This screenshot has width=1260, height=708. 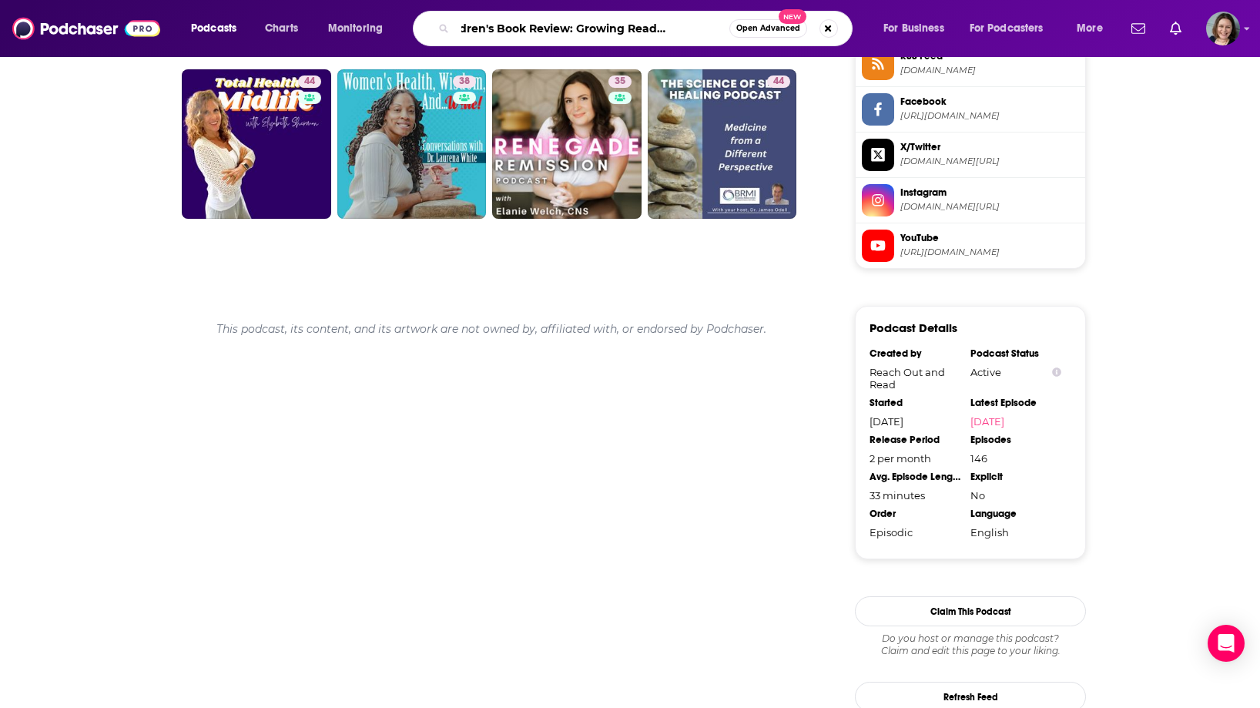 What do you see at coordinates (989, 115) in the screenshot?
I see `span: https://www.facebook.com/reachoutandread` at bounding box center [989, 115].